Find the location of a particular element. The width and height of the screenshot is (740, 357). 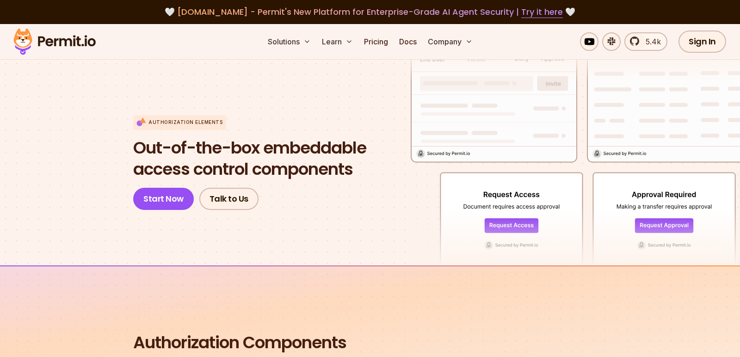

a: Talk to Us is located at coordinates (229, 199).